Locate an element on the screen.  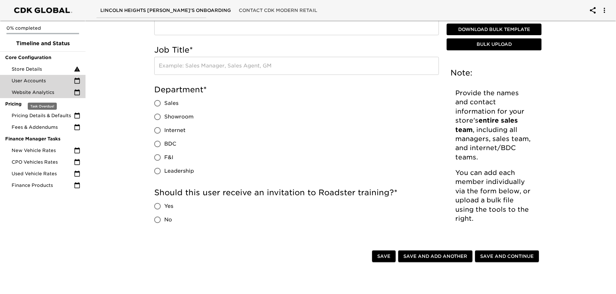
span: , including all managers, sales team, and internet/BDC teams. is located at coordinates (494, 143).